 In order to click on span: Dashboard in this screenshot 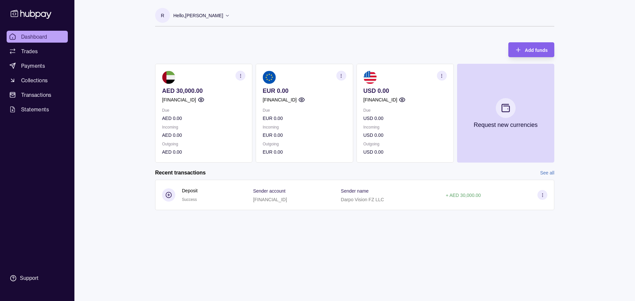, I will do `click(34, 37)`.